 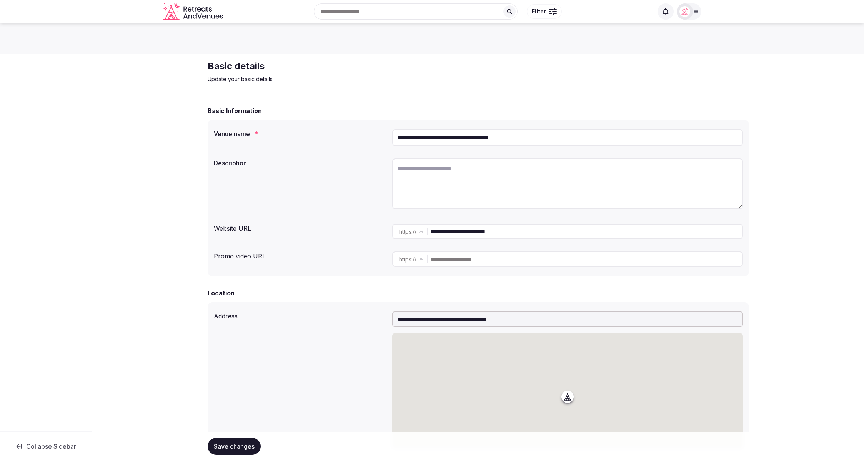 I want to click on span: Save changes, so click(x=234, y=447).